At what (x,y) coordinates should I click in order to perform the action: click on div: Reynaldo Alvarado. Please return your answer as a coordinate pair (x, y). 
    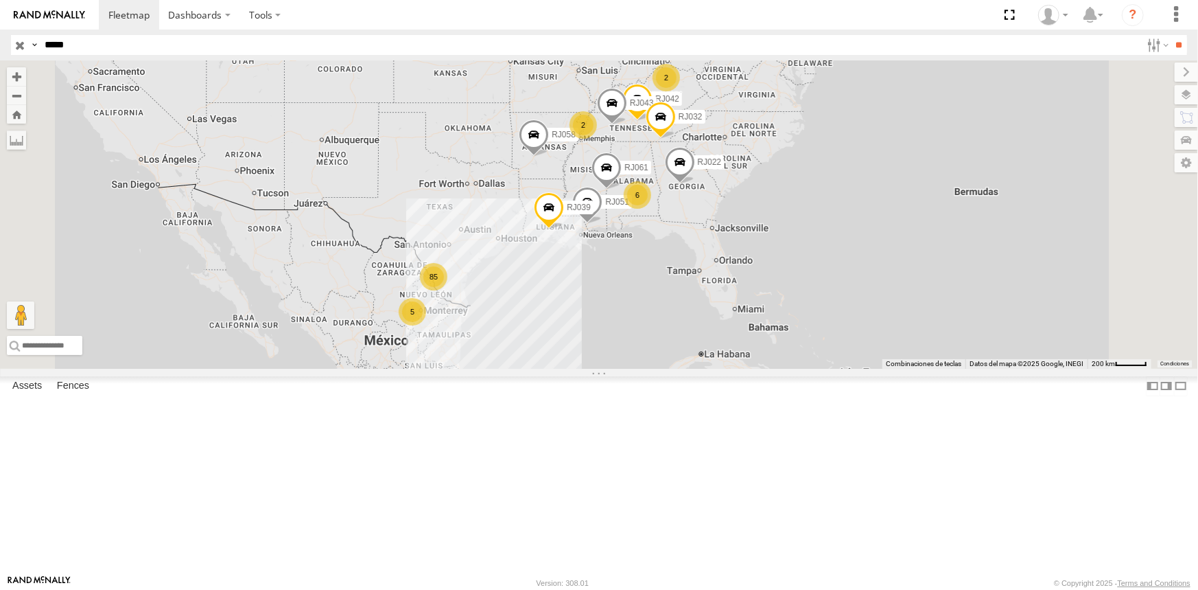
    Looking at the image, I should click on (1054, 15).